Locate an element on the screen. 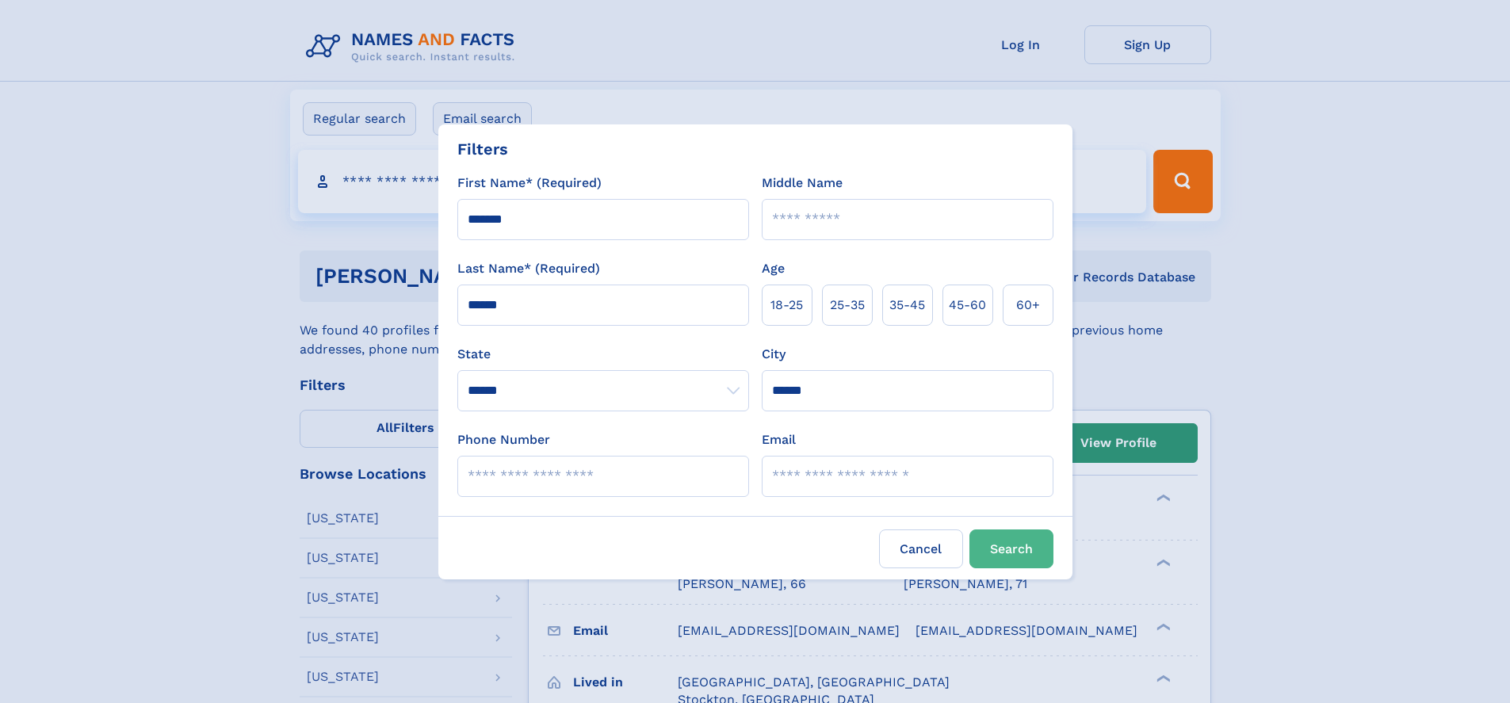 The width and height of the screenshot is (1510, 703). label: Cancel is located at coordinates (921, 549).